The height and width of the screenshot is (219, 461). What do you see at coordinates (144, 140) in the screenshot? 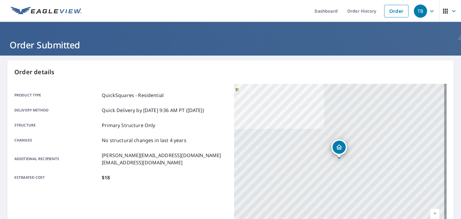
I see `p: No structural changes in last 4 years` at bounding box center [144, 140].